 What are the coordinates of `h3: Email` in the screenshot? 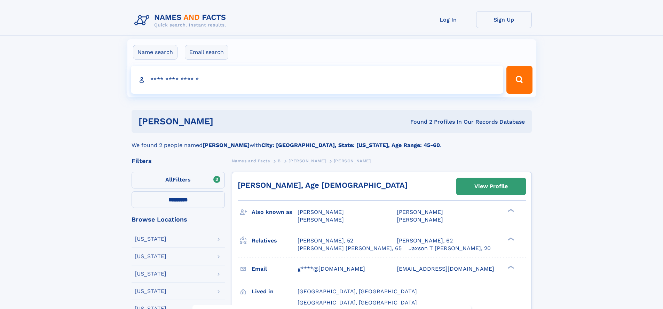 It's located at (274, 269).